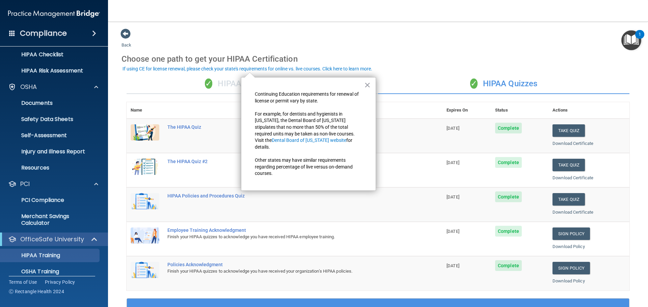 Image resolution: width=648 pixels, height=307 pixels. I want to click on p: Merchant Savings Calculator, so click(50, 220).